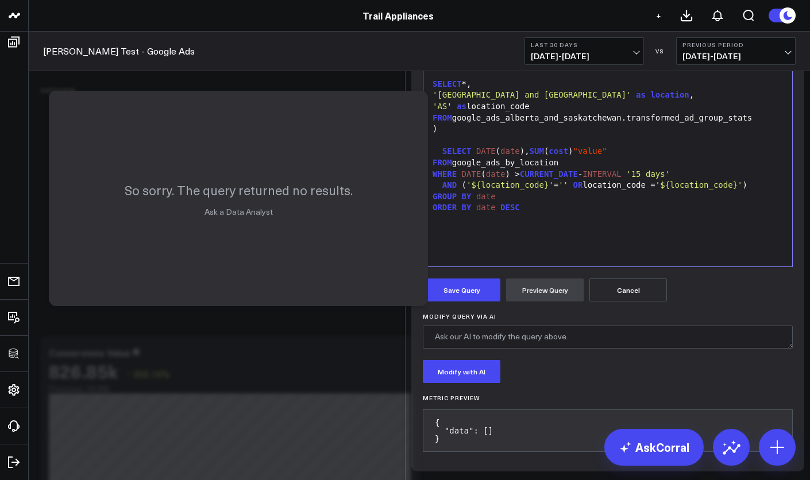  I want to click on p: So sorry. The query returned no results., so click(239, 190).